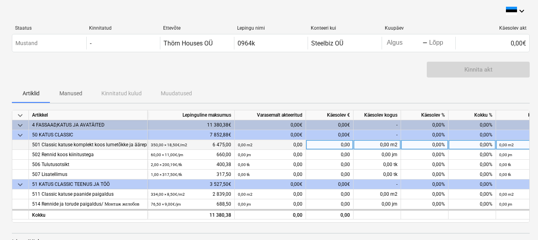  I want to click on div: Käesolev %, so click(424, 115).